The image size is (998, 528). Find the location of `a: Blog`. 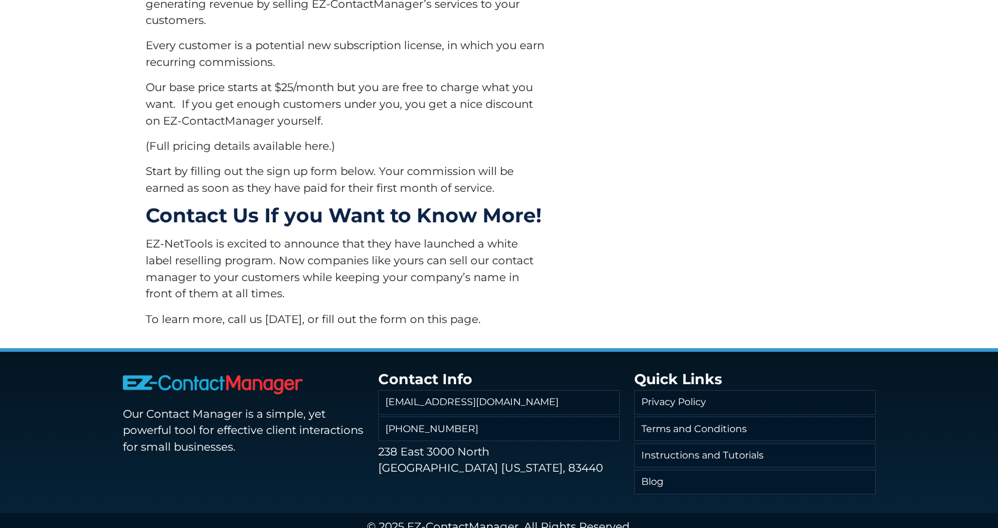

a: Blog is located at coordinates (754, 482).